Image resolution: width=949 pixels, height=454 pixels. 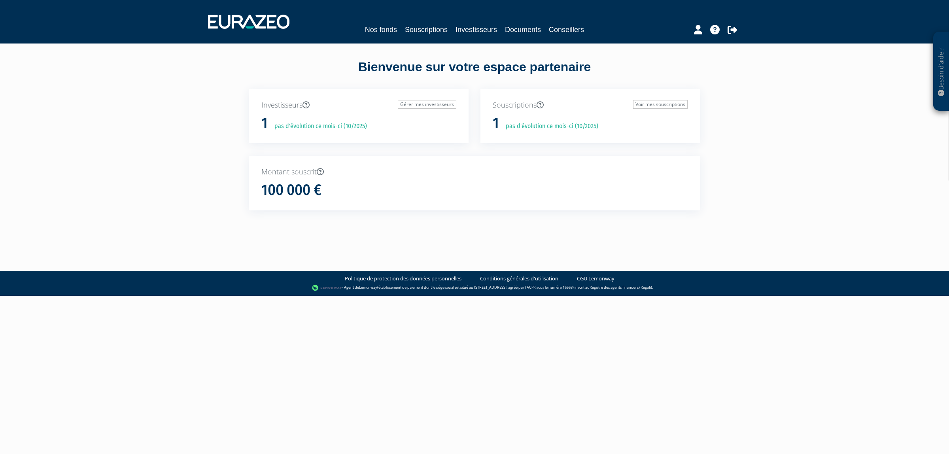 What do you see at coordinates (660, 104) in the screenshot?
I see `a: Voir mes souscriptions` at bounding box center [660, 104].